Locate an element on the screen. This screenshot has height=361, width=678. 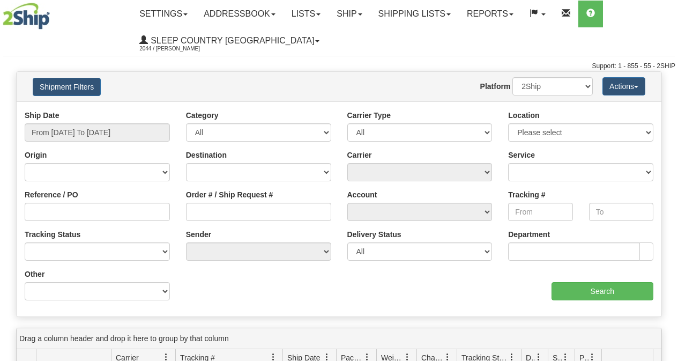
div: Support: 1 - 855 - 55 - 2SHIP is located at coordinates (339, 66).